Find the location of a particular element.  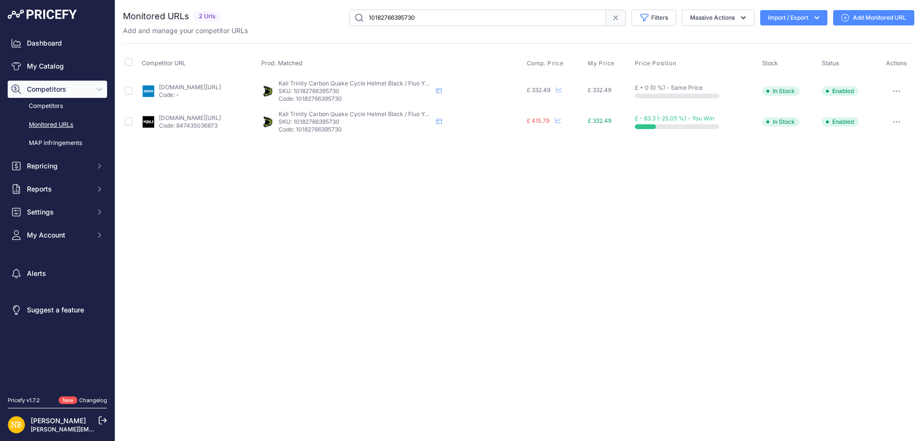

button: Competitors is located at coordinates (57, 89).